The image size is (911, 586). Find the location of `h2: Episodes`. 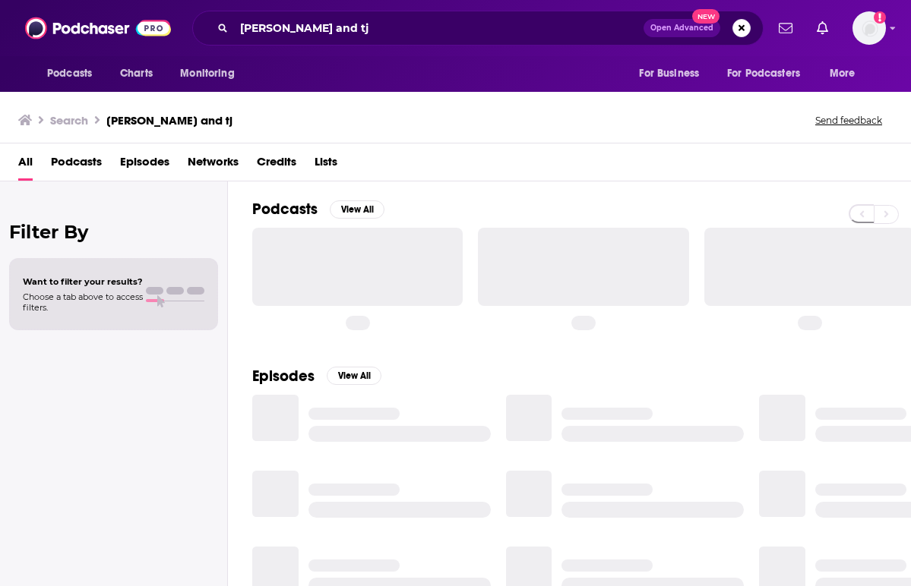

h2: Episodes is located at coordinates (283, 376).